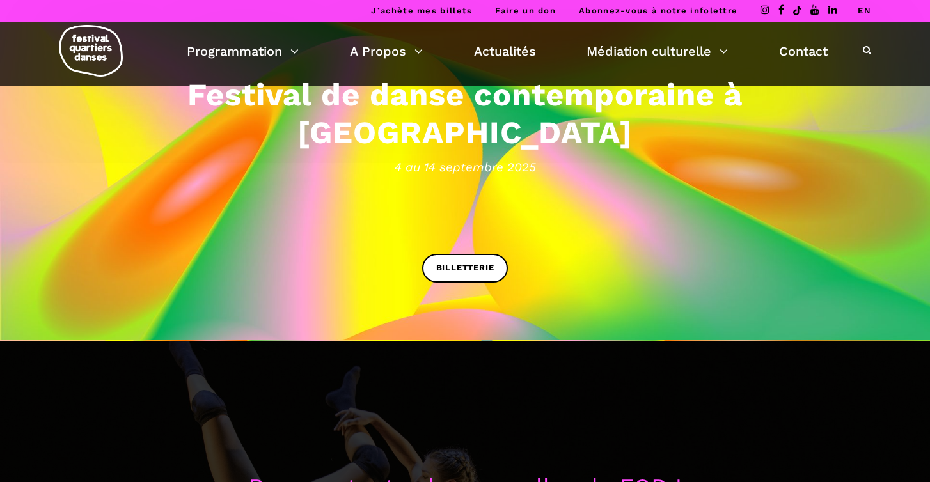  What do you see at coordinates (525, 10) in the screenshot?
I see `a: Faire un don` at bounding box center [525, 10].